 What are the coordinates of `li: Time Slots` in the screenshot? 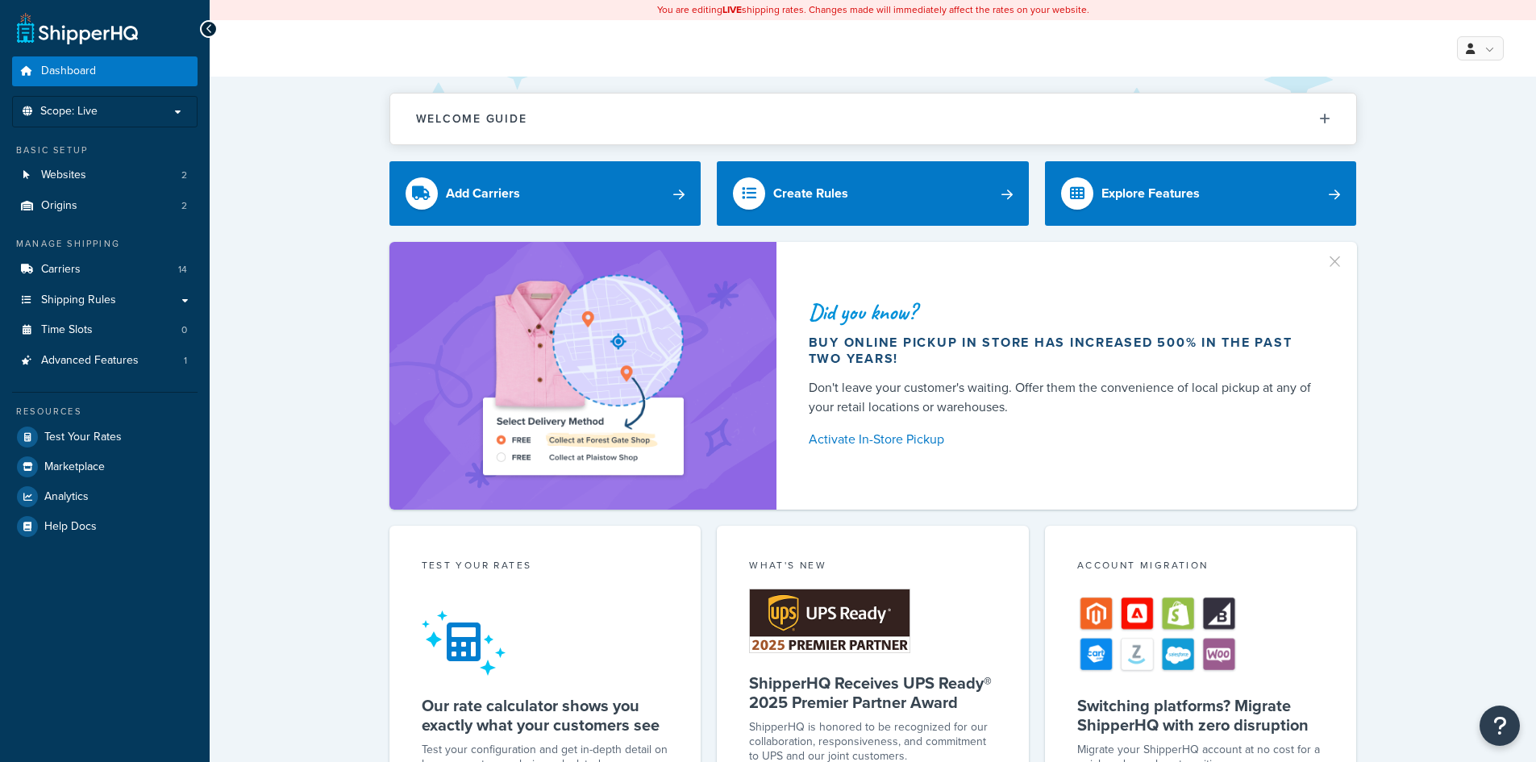 It's located at (105, 330).